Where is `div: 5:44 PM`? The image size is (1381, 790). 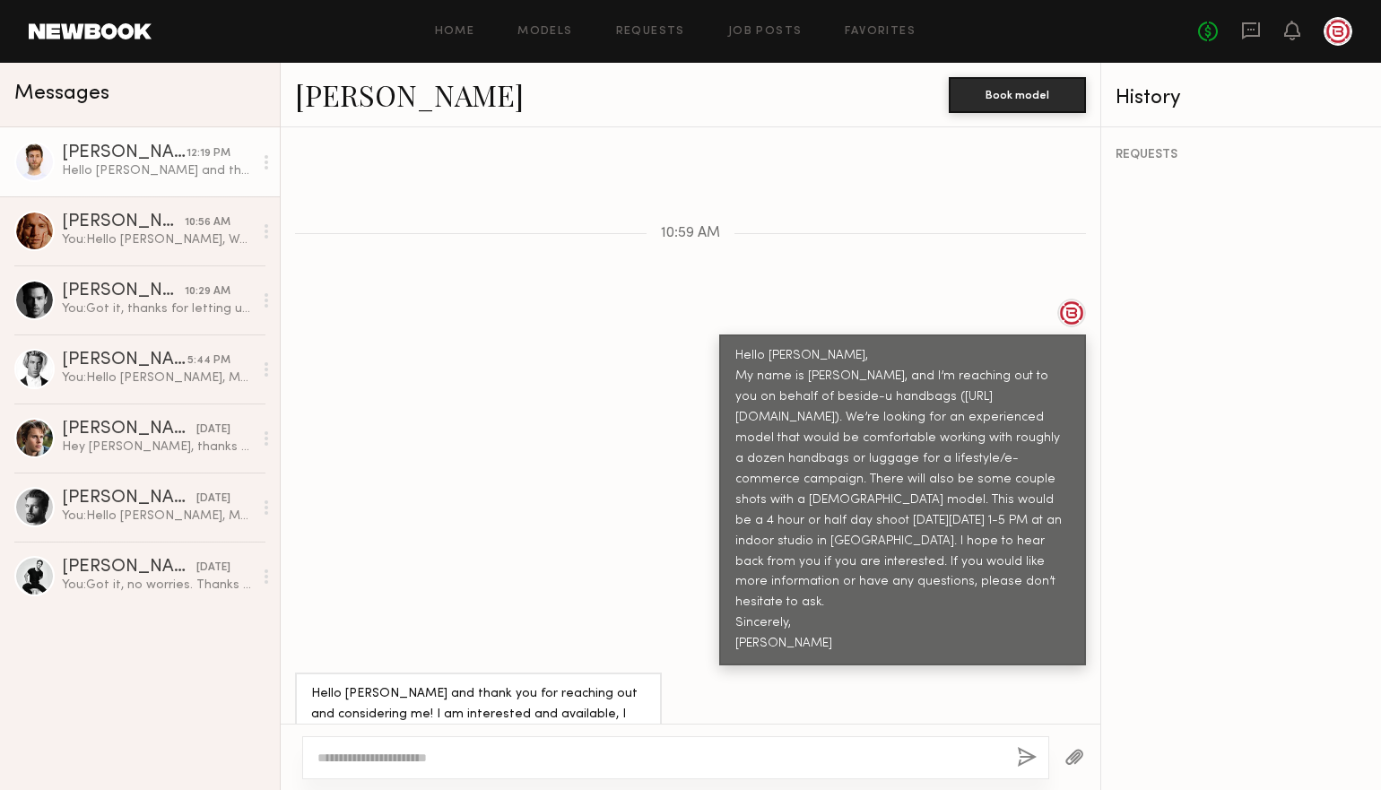 div: 5:44 PM is located at coordinates (209, 360).